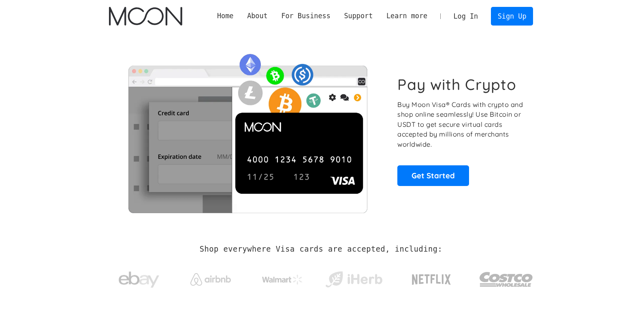 The width and height of the screenshot is (642, 310). Describe the element at coordinates (139, 279) in the screenshot. I see `img: ebay` at that location.